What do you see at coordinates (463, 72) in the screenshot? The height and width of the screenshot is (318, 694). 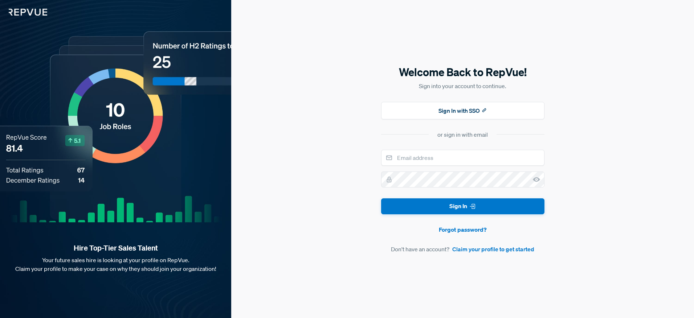 I see `h5: Welcome Back to RepVue!` at bounding box center [463, 72].